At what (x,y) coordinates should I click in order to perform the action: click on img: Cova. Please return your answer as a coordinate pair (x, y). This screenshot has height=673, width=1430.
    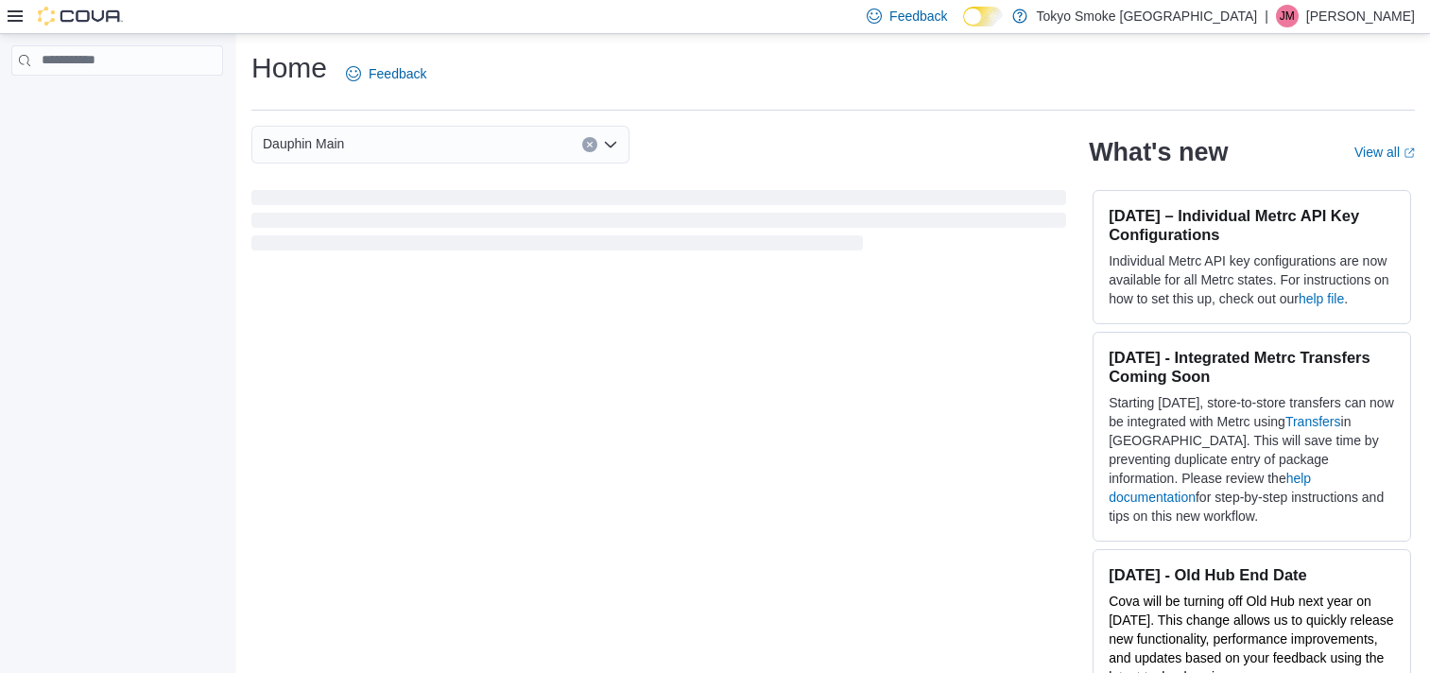
    Looking at the image, I should click on (80, 16).